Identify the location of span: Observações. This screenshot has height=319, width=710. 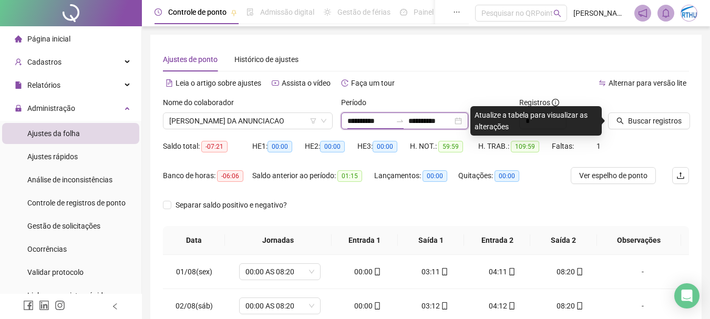
(639, 240).